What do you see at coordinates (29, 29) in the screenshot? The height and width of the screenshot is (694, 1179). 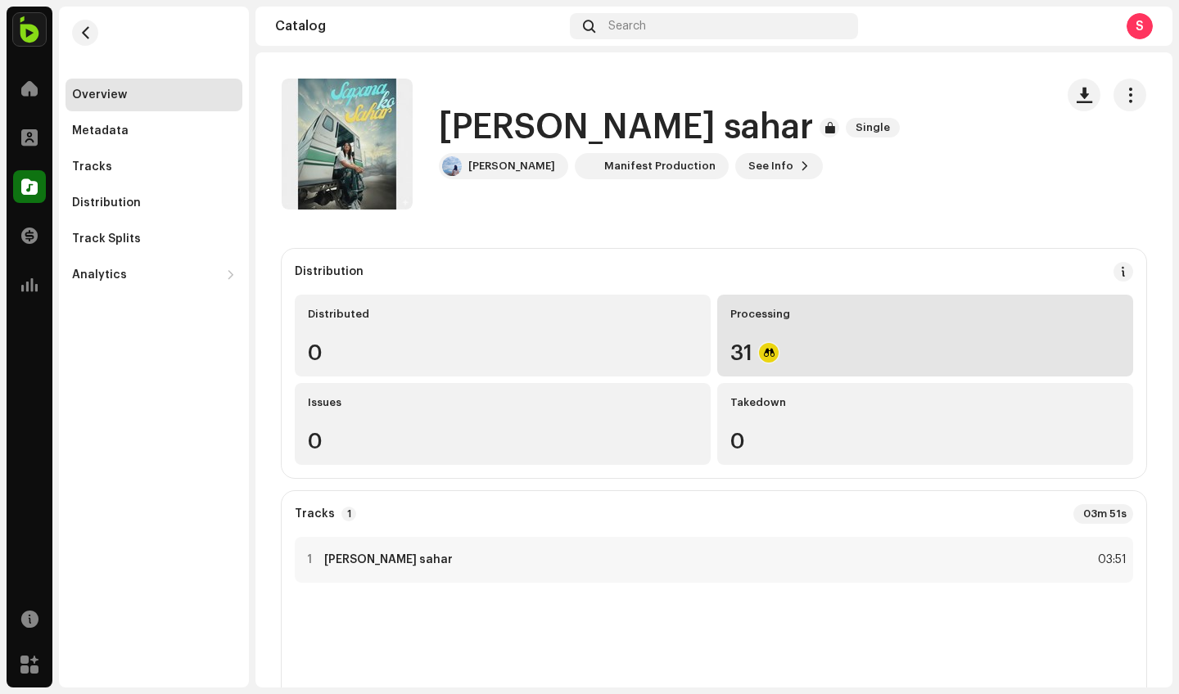 I see `img: 1101a203-098c-4476-bbd3-7ad6d5604465` at bounding box center [29, 29].